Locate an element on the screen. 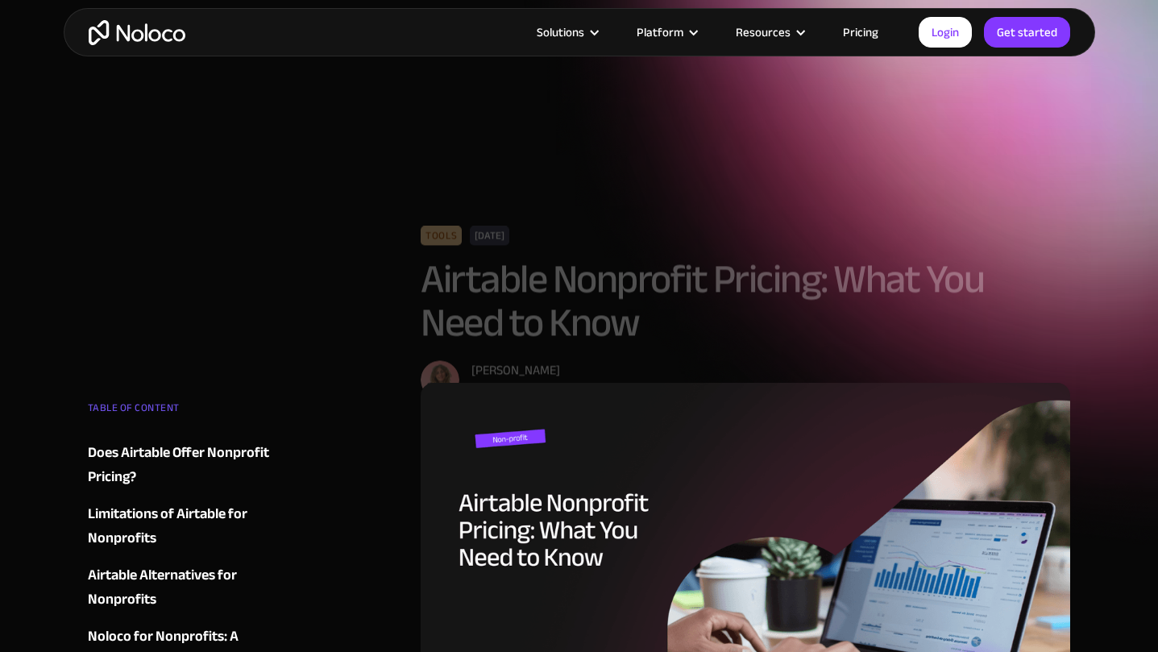 Image resolution: width=1158 pixels, height=652 pixels. div: Head of Growth at Noloco is located at coordinates (542, 389).